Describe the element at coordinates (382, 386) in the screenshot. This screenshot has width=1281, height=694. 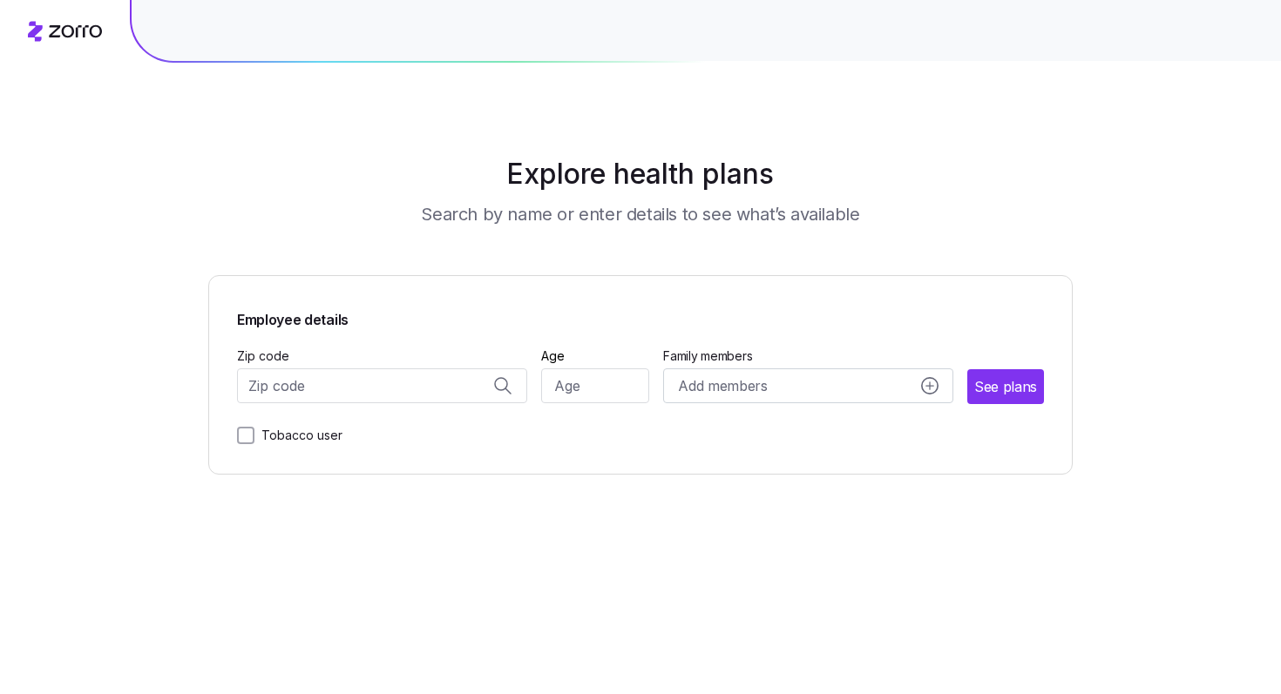
I see `input: Zip code` at that location.